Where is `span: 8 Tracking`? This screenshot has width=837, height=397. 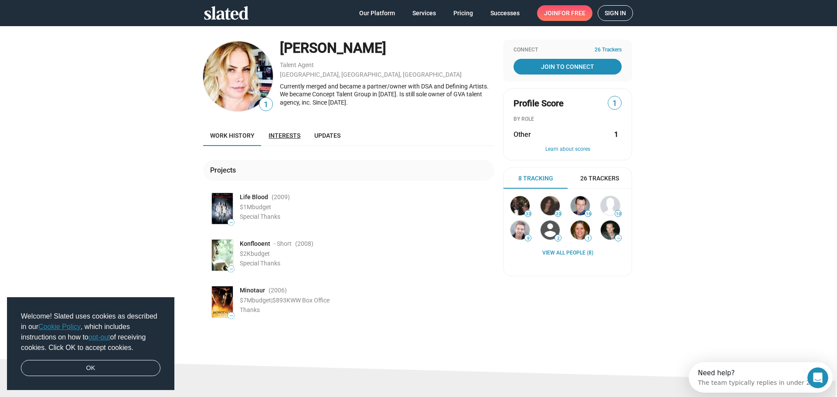 span: 8 Tracking is located at coordinates (536, 178).